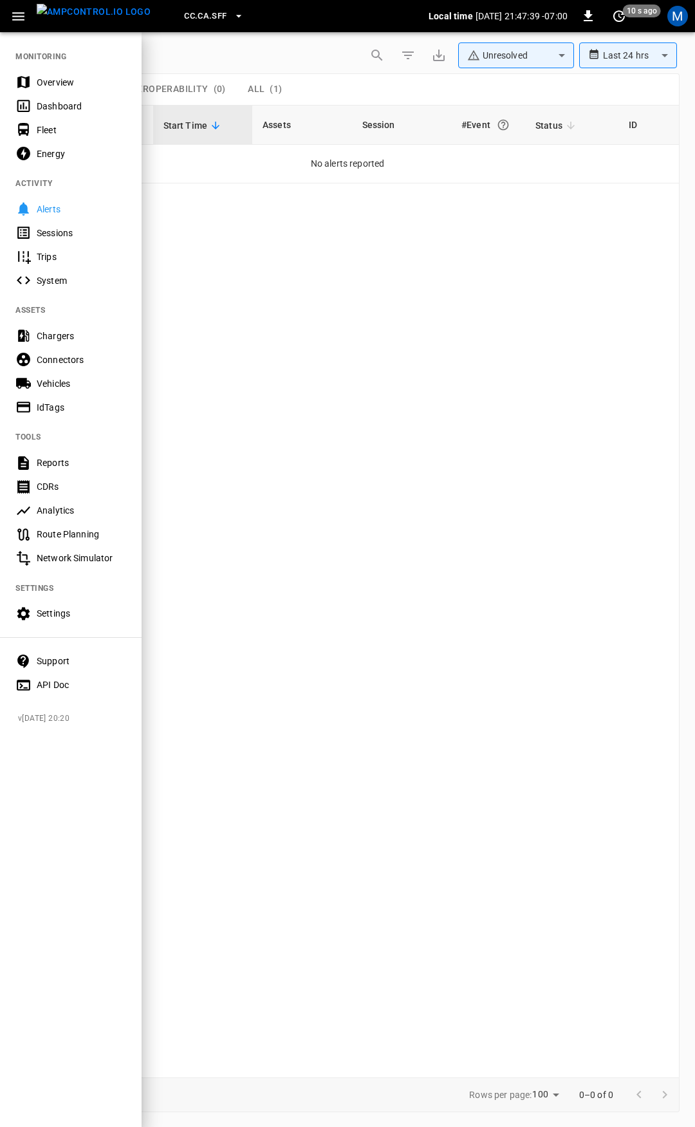  What do you see at coordinates (81, 281) in the screenshot?
I see `div: System` at bounding box center [81, 281].